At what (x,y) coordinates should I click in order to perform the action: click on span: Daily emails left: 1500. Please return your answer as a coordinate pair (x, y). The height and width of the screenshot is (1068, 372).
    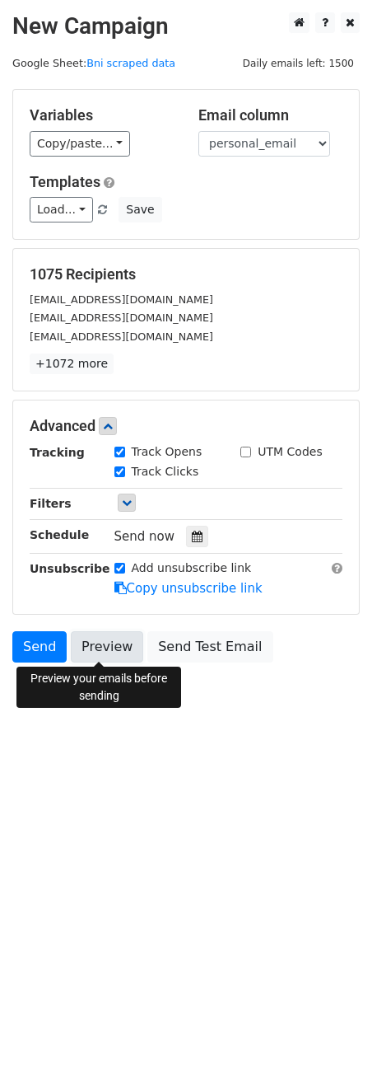
    Looking at the image, I should click on (298, 63).